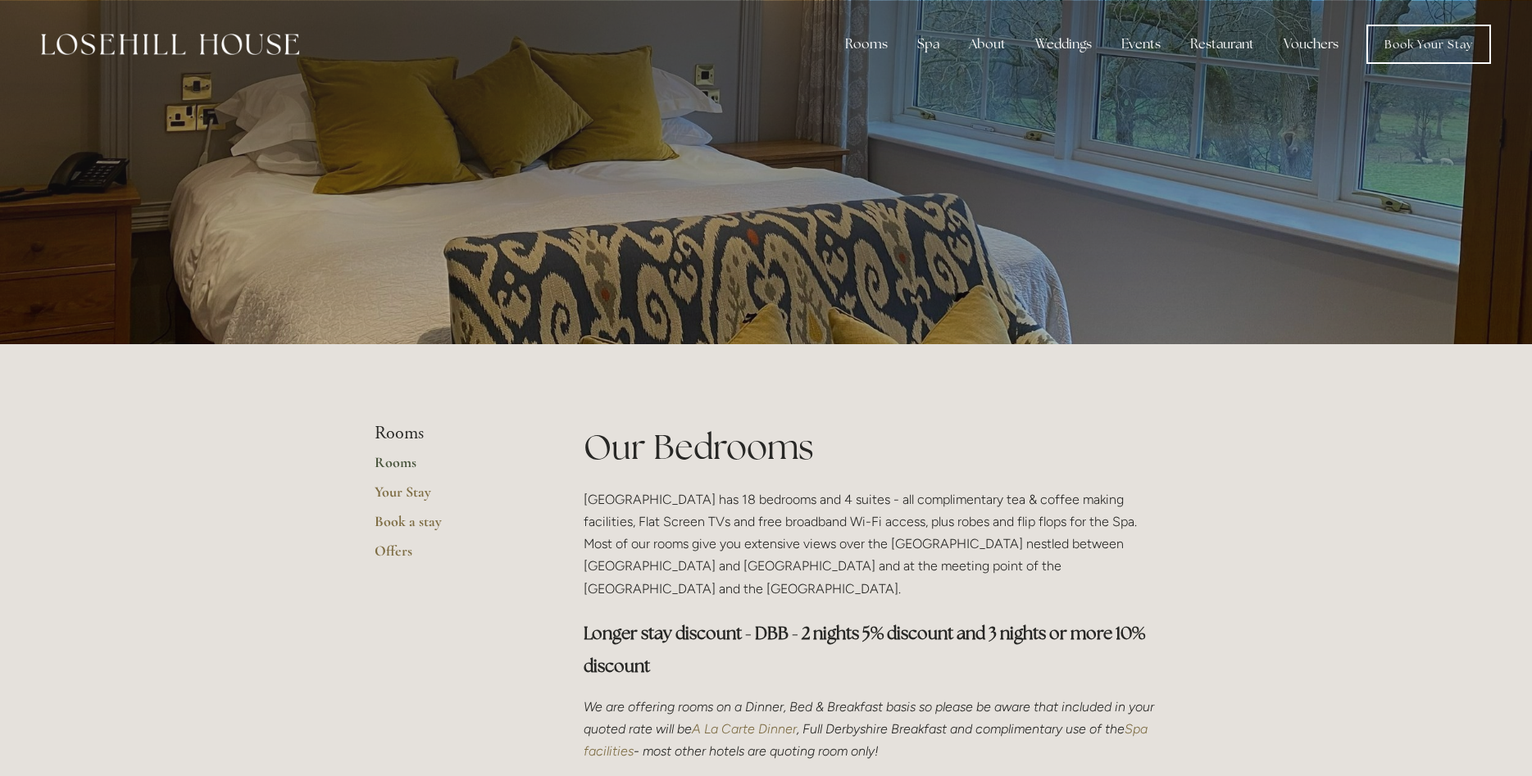  Describe the element at coordinates (744, 729) in the screenshot. I see `a: A La Carte Dinner` at that location.